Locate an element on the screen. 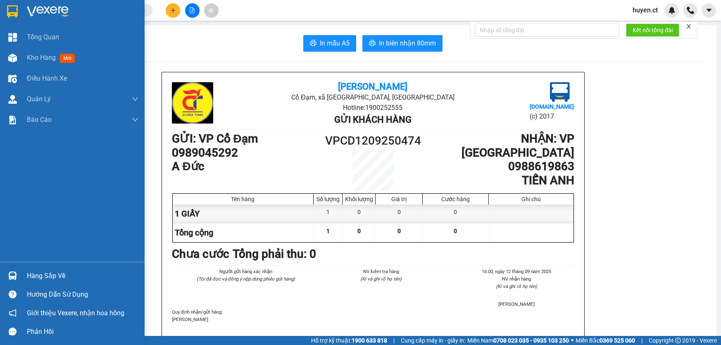 The width and height of the screenshot is (721, 345). span: Tổng cộng is located at coordinates (194, 233).